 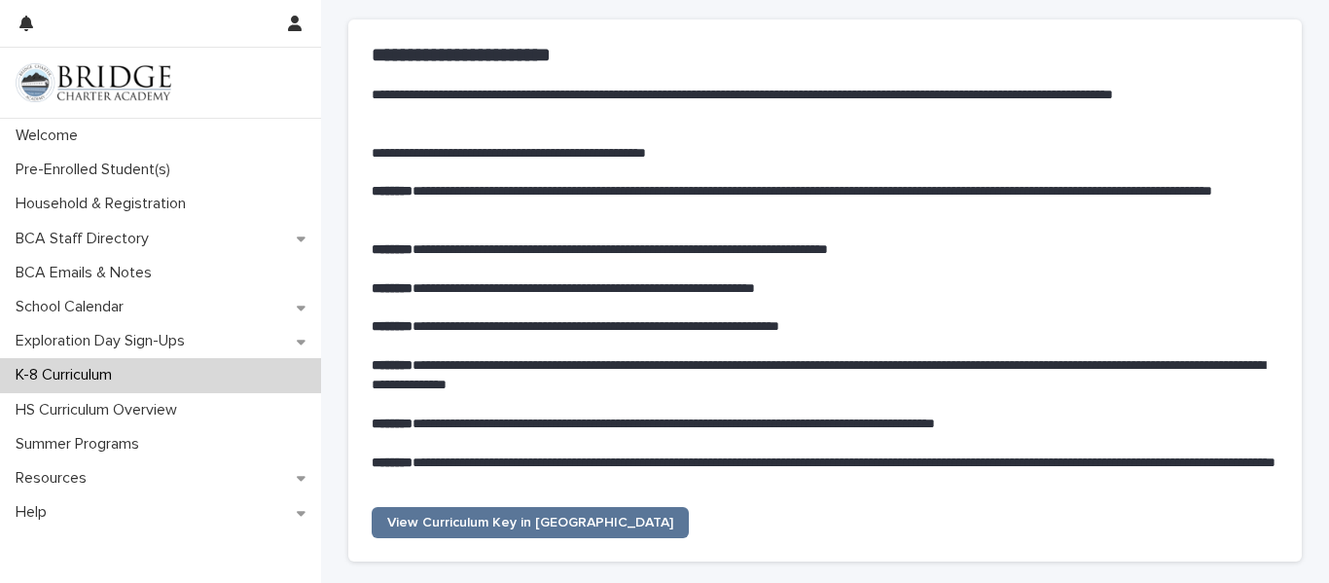 I want to click on p: Resources, so click(x=54, y=478).